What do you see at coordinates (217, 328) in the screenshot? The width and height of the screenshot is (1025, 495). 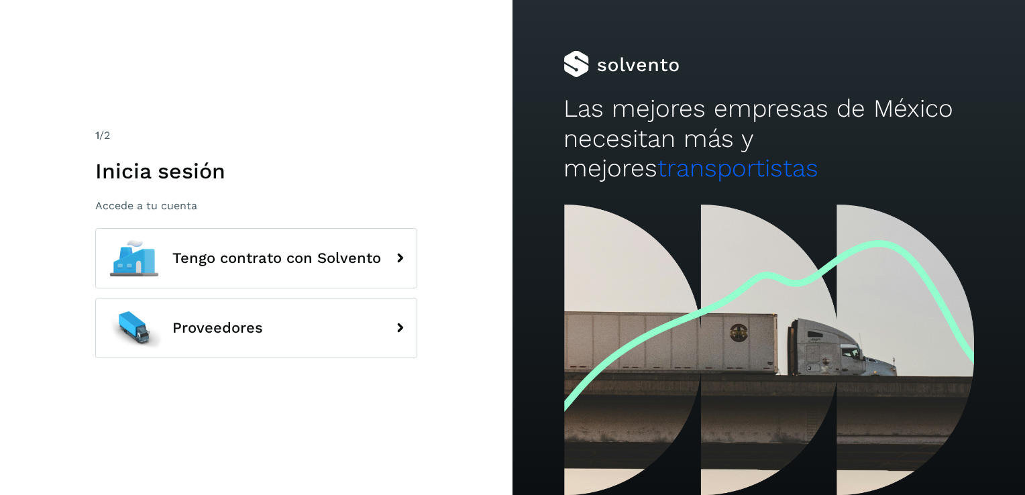 I see `span: Proveedores` at bounding box center [217, 328].